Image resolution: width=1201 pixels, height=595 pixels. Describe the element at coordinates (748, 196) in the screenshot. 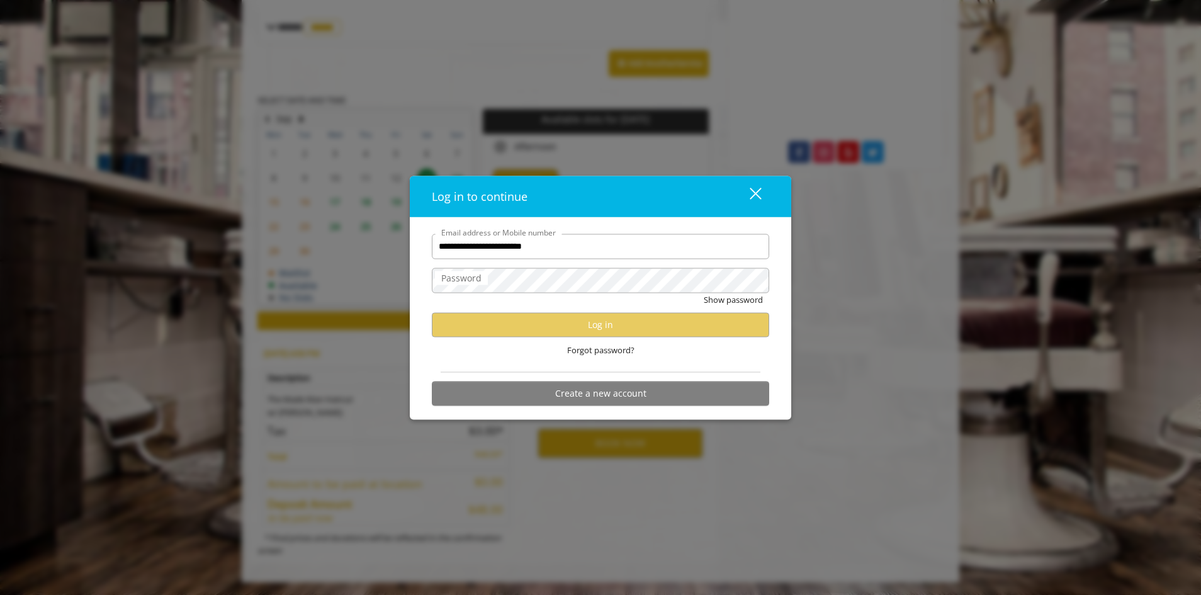

I see `div: close dialog` at that location.